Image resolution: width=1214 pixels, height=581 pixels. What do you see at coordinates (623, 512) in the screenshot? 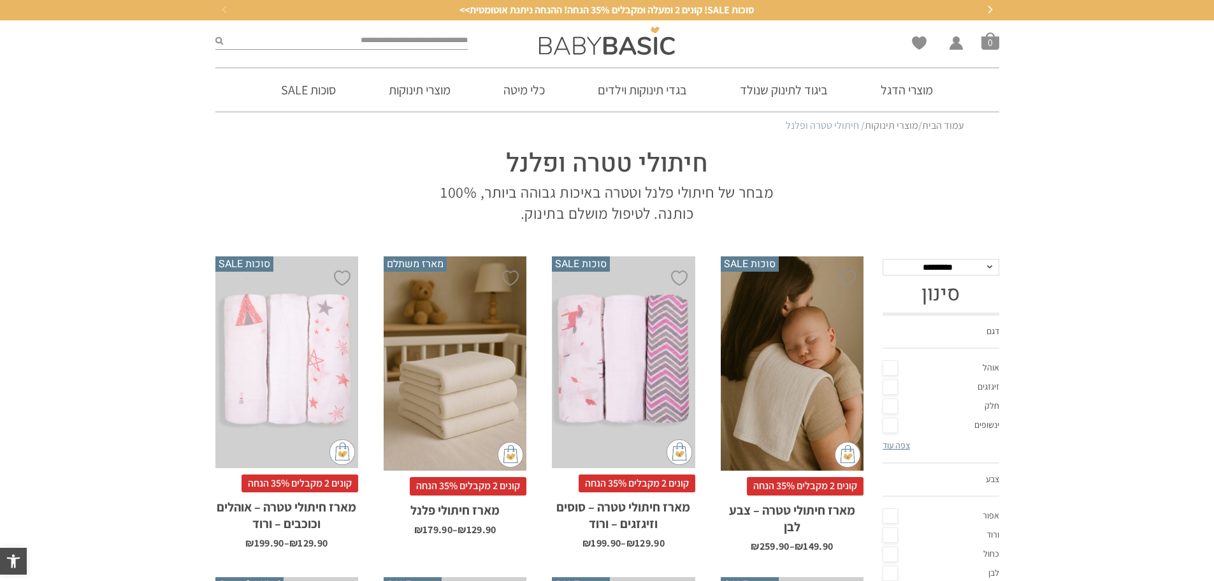
I see `h2: מארז חיתולי טטרה – סוסים וזיגזגים – ורוד` at bounding box center [623, 512].